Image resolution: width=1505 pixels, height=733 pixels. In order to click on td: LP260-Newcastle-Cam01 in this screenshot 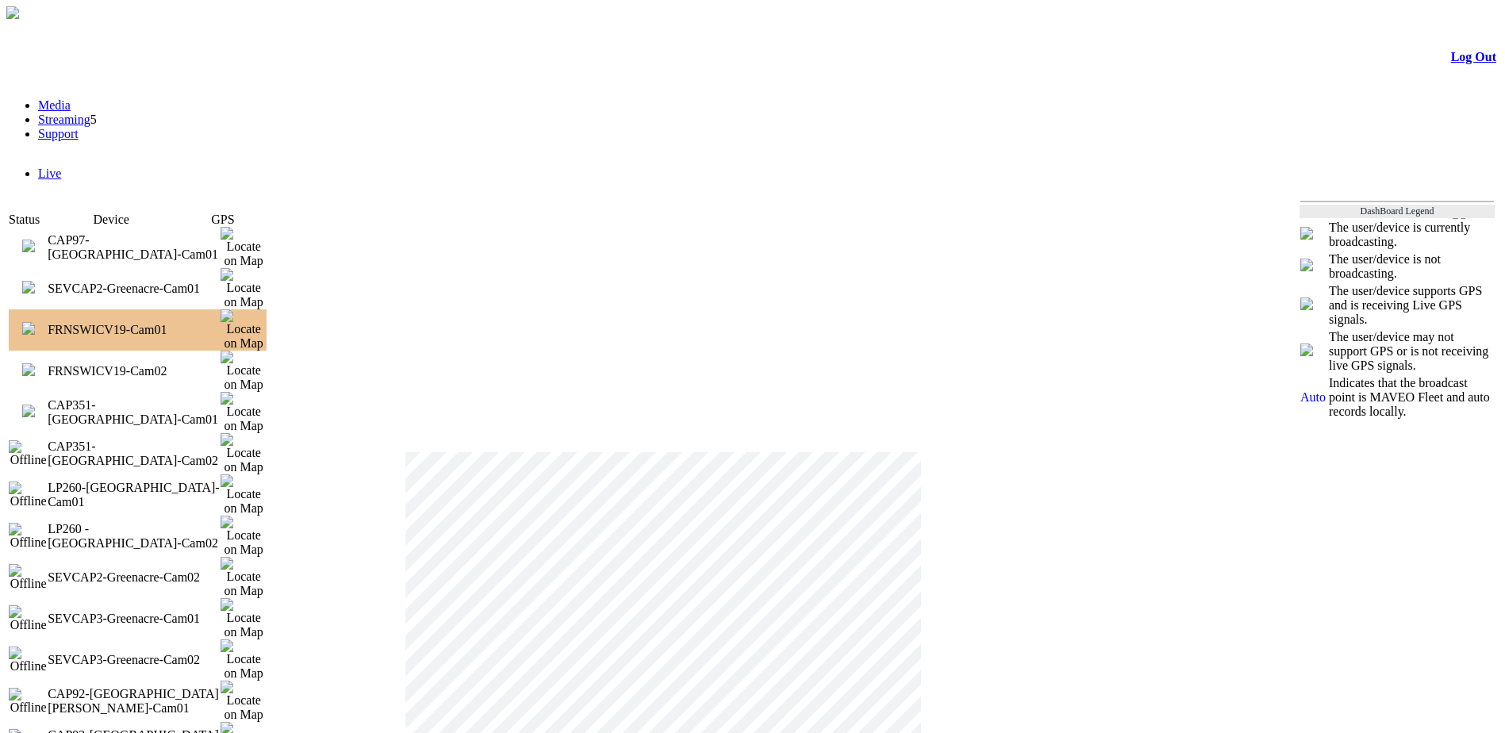, I will do `click(134, 495)`.